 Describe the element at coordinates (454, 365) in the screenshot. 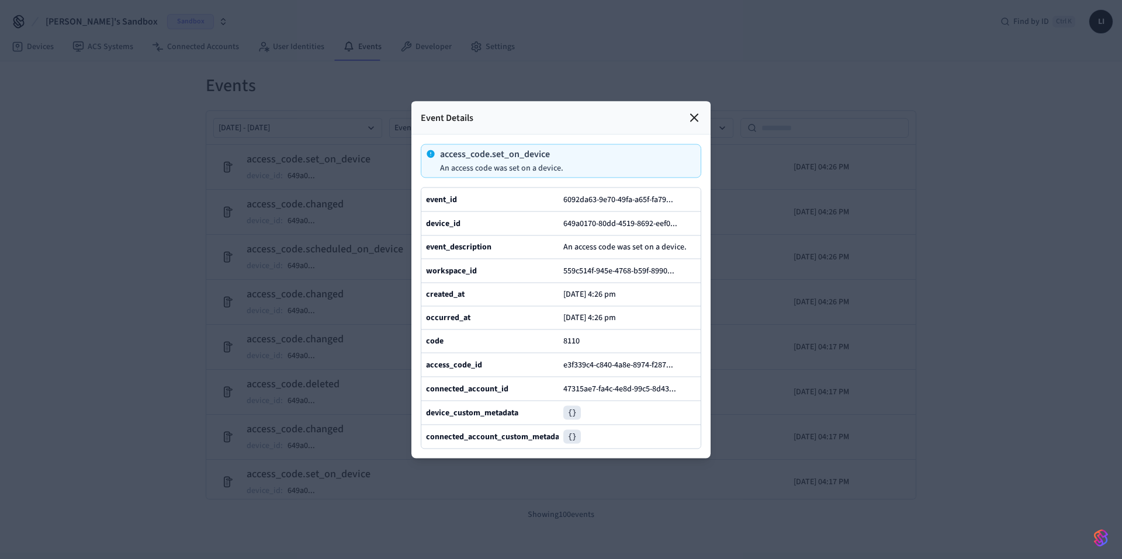

I see `b: access_code_id` at that location.